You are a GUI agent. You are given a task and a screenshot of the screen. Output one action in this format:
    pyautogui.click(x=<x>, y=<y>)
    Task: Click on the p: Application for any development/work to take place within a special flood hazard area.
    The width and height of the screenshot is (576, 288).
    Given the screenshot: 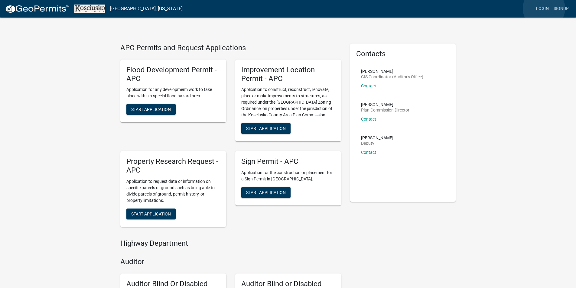 What is the action you would take?
    pyautogui.click(x=173, y=93)
    